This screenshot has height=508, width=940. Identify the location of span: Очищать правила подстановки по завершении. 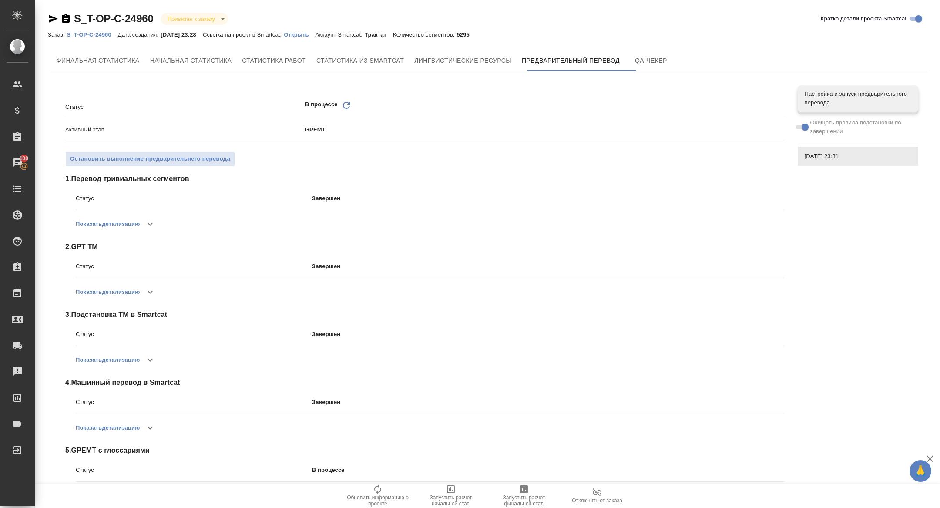
(861, 127).